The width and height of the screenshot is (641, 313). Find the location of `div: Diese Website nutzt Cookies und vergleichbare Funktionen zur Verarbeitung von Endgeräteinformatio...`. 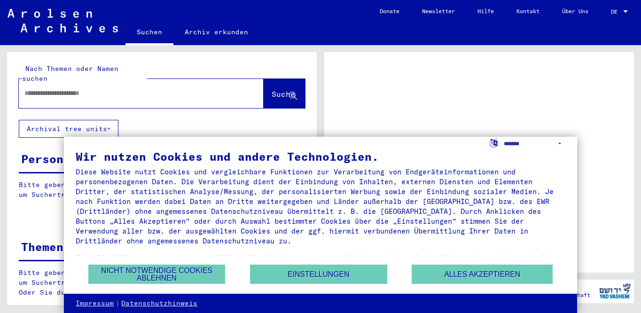

div: Diese Website nutzt Cookies und vergleichbare Funktionen zur Verarbeitung von Endgeräteinformatio... is located at coordinates (320, 206).